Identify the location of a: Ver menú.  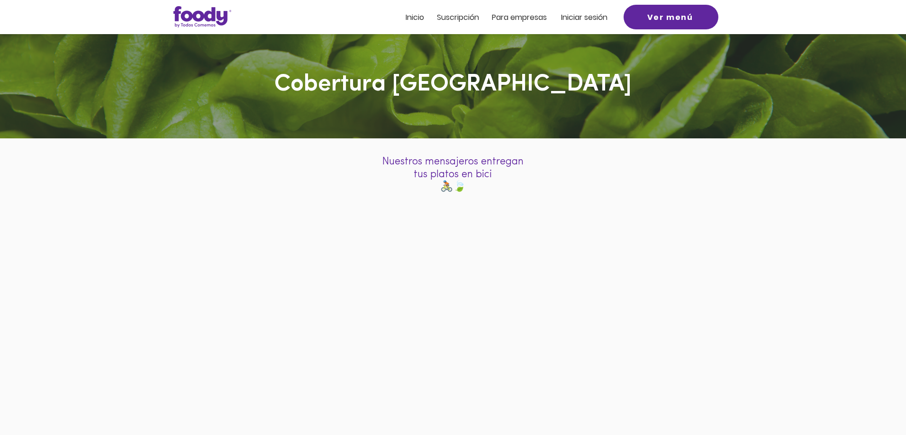
(671, 17).